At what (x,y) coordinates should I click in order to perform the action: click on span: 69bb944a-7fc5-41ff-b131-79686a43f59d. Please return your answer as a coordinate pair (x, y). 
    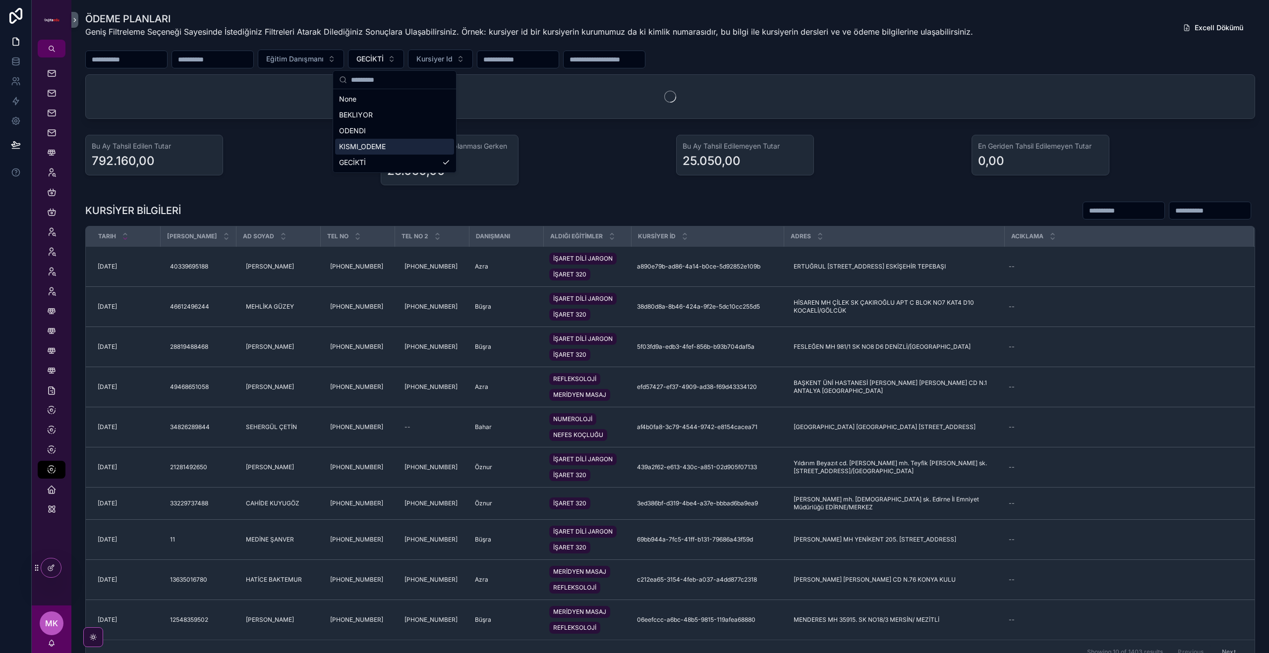
    Looking at the image, I should click on (695, 540).